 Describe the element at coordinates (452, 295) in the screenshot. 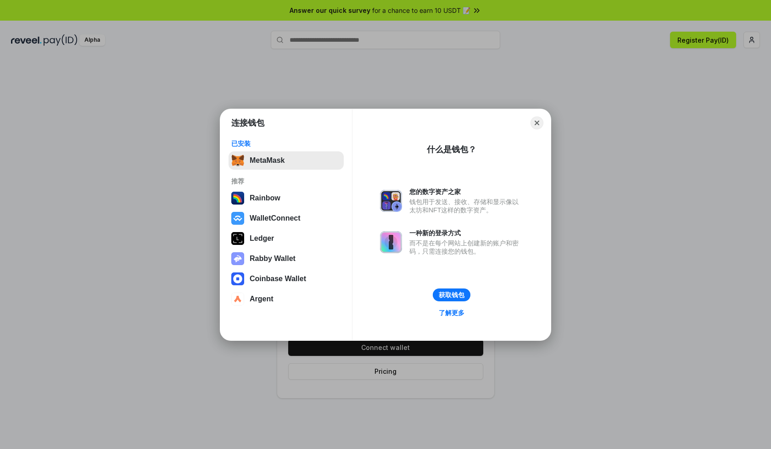

I see `div: 获取钱包` at that location.